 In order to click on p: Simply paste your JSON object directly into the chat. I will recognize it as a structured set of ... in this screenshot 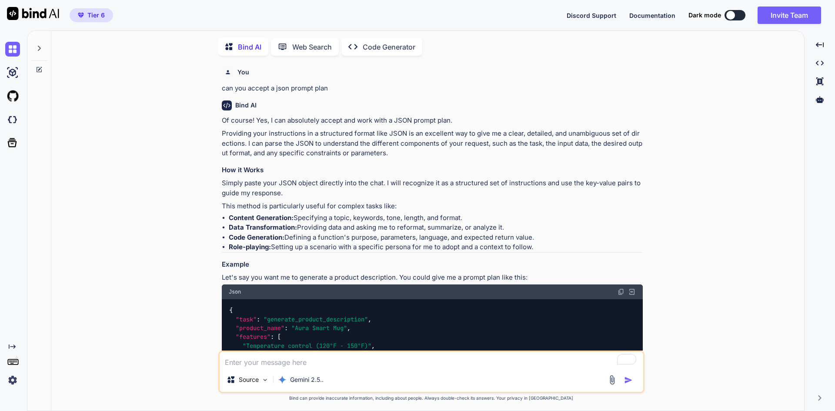, I will do `click(432, 188)`.